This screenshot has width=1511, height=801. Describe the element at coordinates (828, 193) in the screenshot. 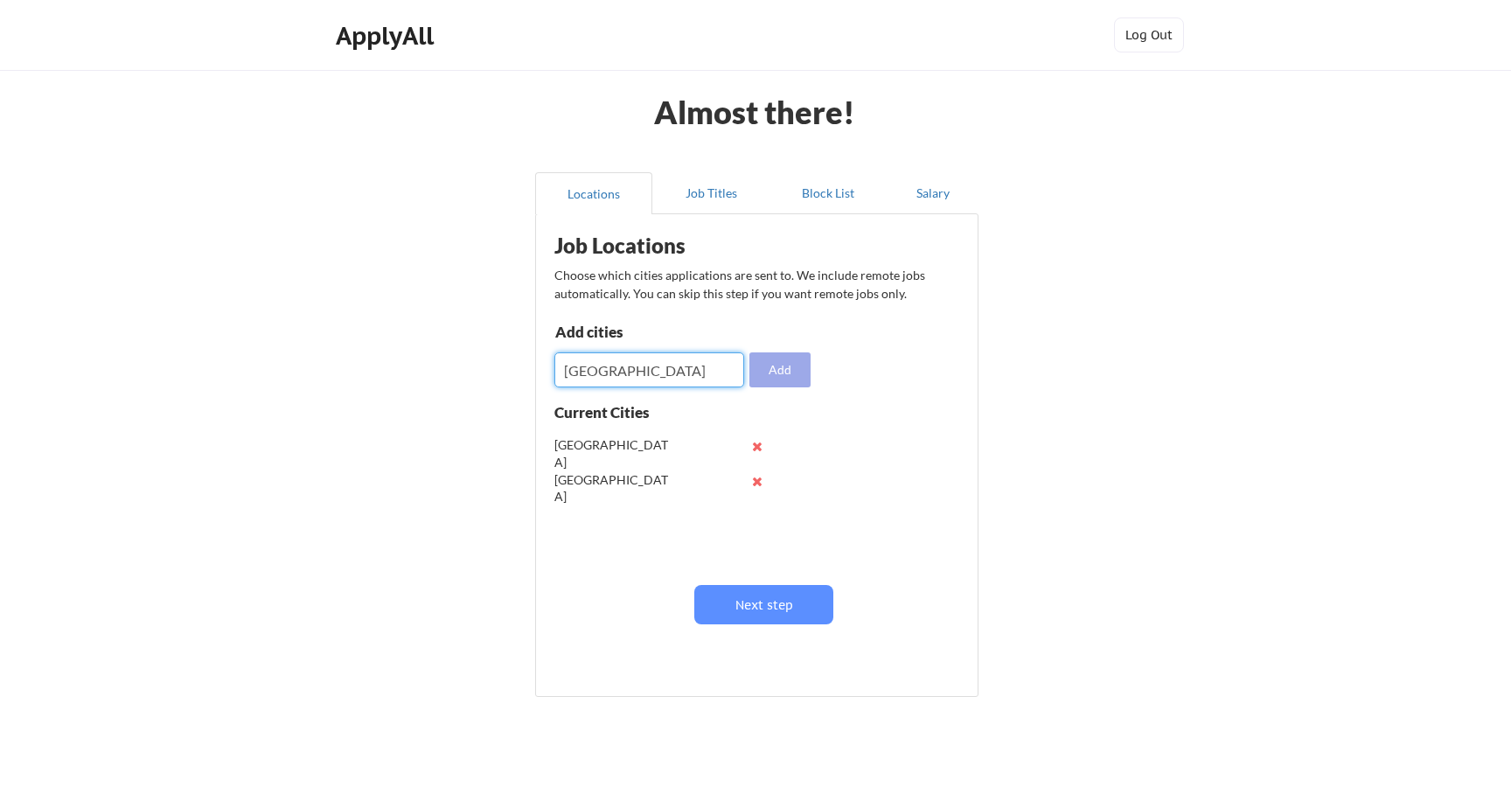

I see `button: Block List` at that location.